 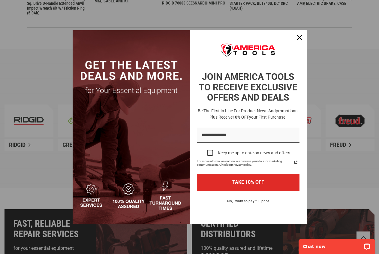 What do you see at coordinates (38, 11) in the screenshot?
I see `p: Chat now` at bounding box center [38, 11].